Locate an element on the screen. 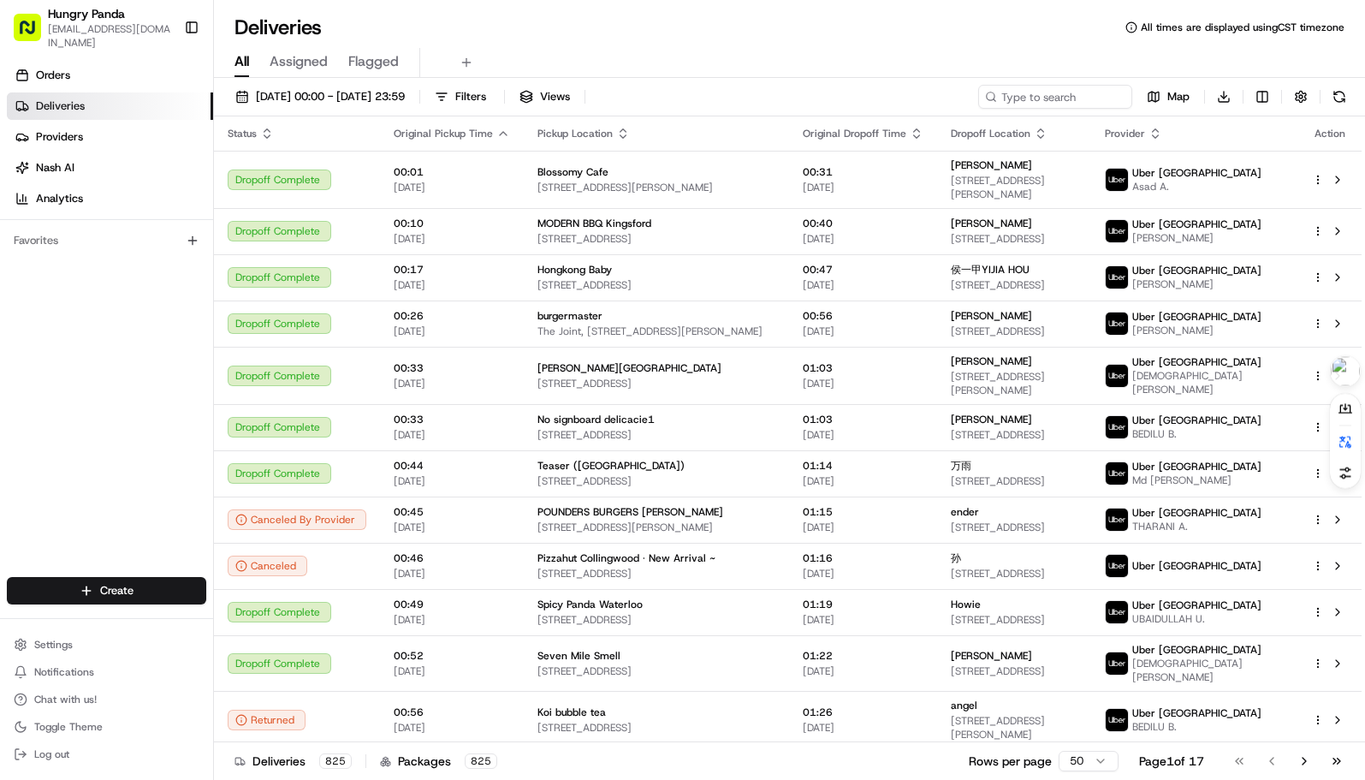  a: Deliveries is located at coordinates (110, 106).